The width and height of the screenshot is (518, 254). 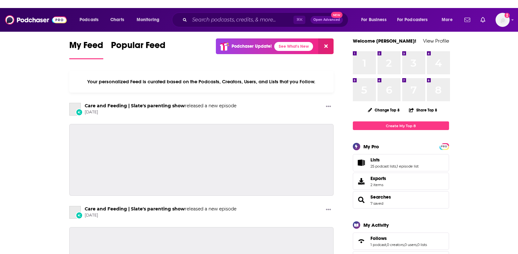 What do you see at coordinates (444, 146) in the screenshot?
I see `a: PRO` at bounding box center [444, 146].